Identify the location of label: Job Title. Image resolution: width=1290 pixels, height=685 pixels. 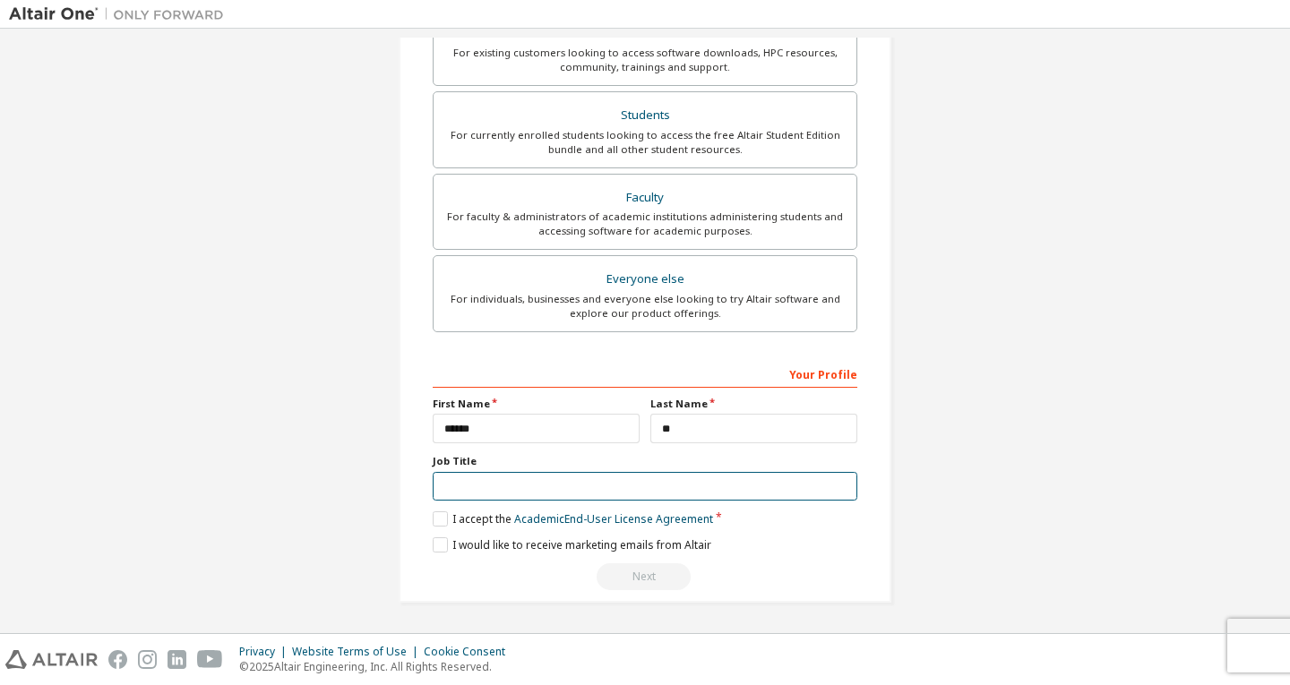
(645, 461).